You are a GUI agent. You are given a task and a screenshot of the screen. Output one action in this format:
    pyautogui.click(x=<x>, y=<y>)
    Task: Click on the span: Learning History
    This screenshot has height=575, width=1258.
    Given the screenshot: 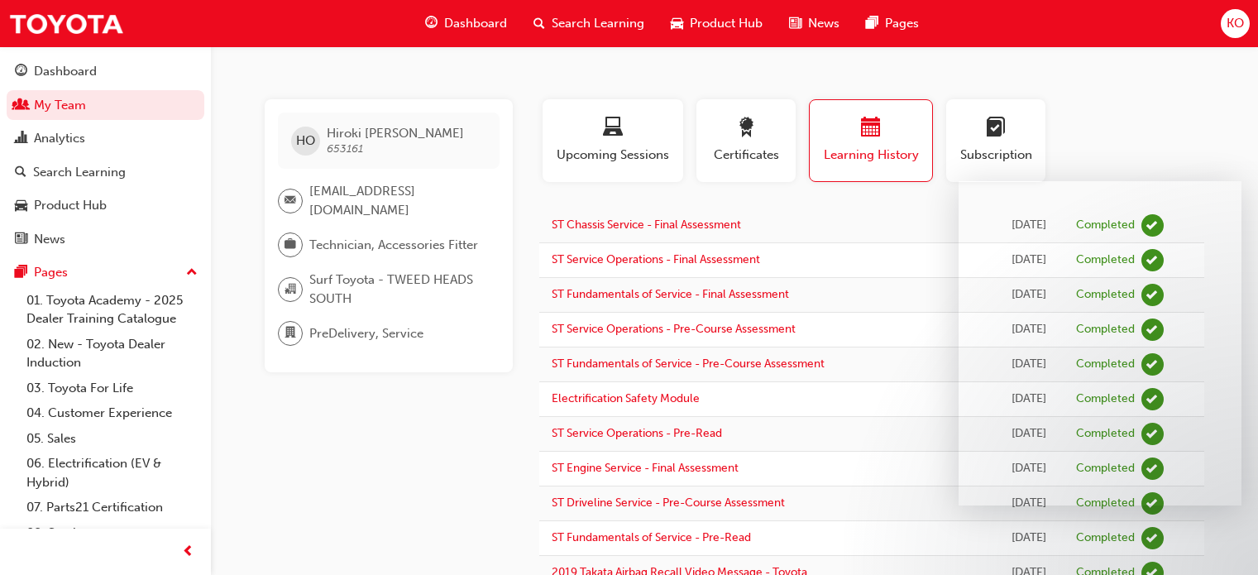 What is the action you would take?
    pyautogui.click(x=871, y=155)
    